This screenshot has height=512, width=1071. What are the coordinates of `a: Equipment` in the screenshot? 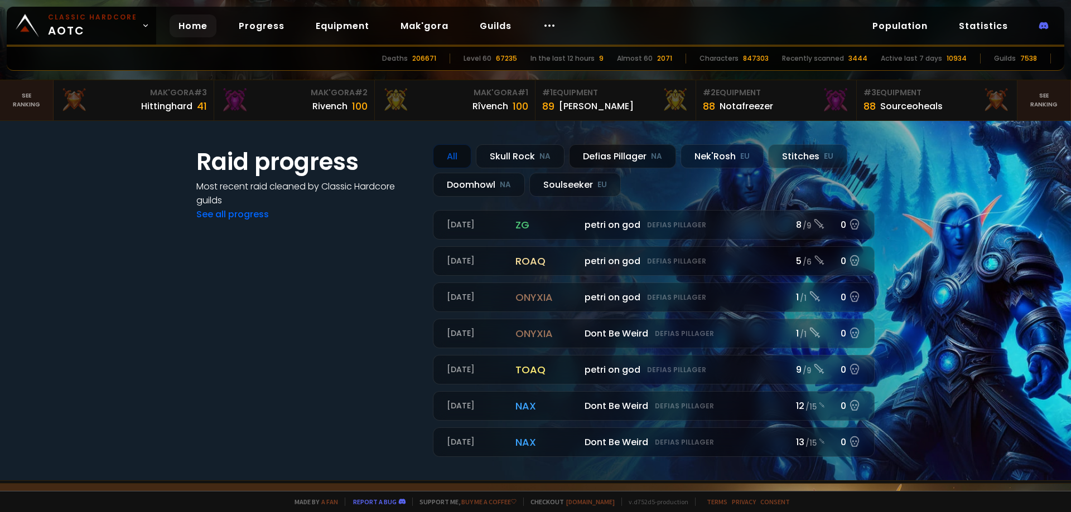 It's located at (342, 26).